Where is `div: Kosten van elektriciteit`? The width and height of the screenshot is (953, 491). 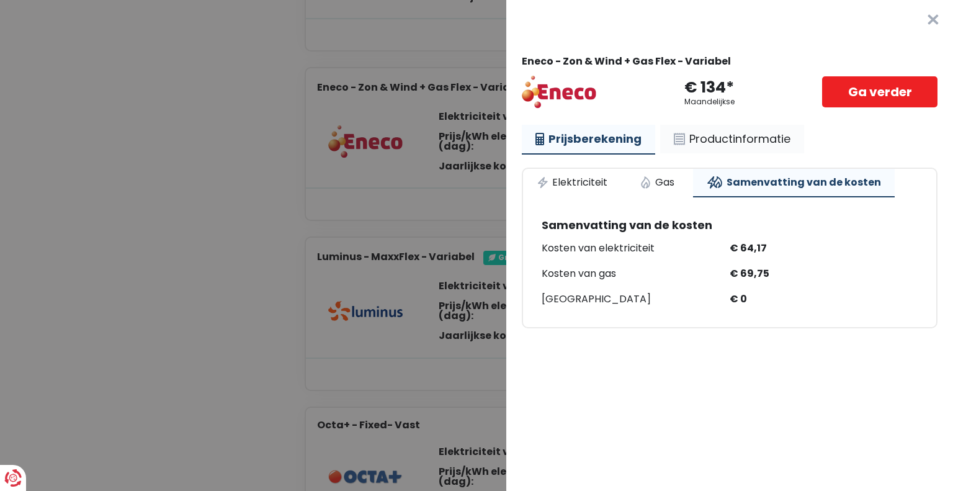
div: Kosten van elektriciteit is located at coordinates (635, 248).